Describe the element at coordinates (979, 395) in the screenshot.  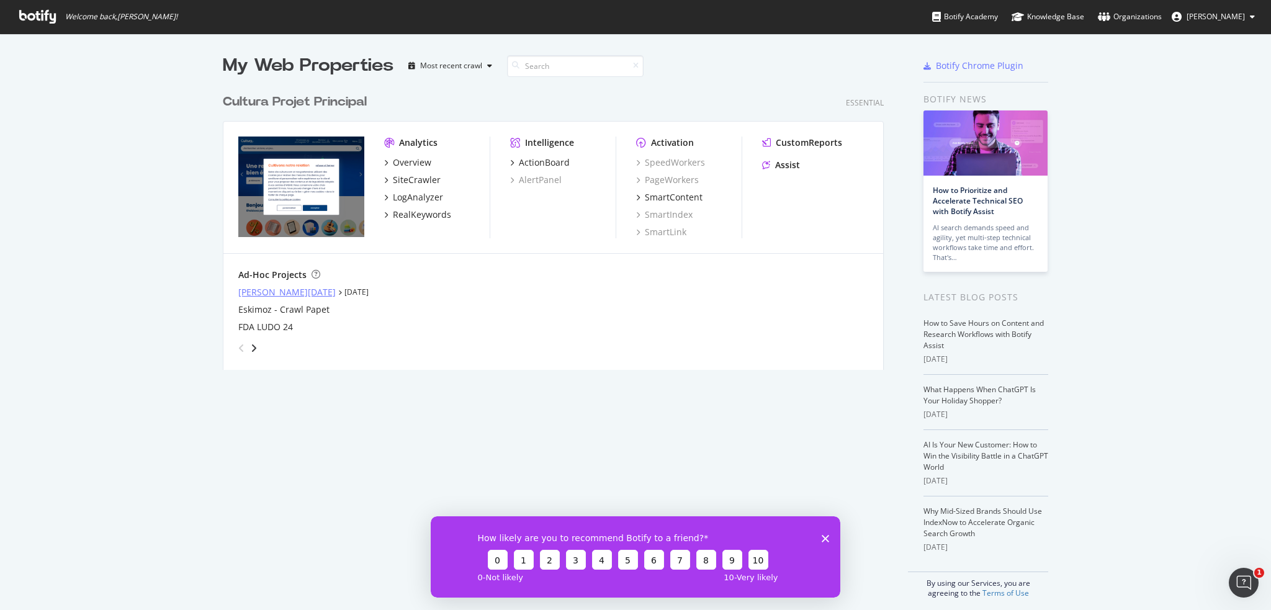
I see `a: What Happens When ChatGPT Is Your Holiday Shopper?` at that location.